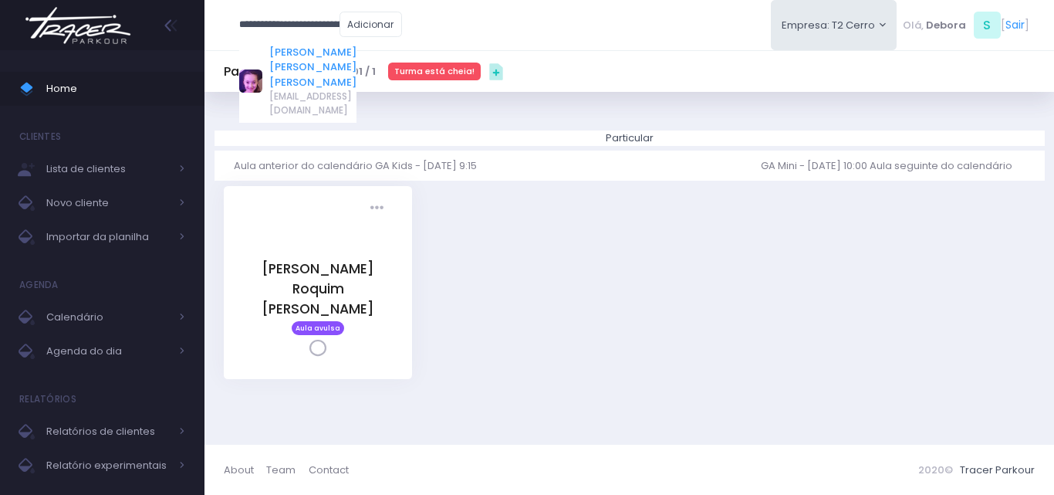  I want to click on div: Turma está cheia!, so click(434, 71).